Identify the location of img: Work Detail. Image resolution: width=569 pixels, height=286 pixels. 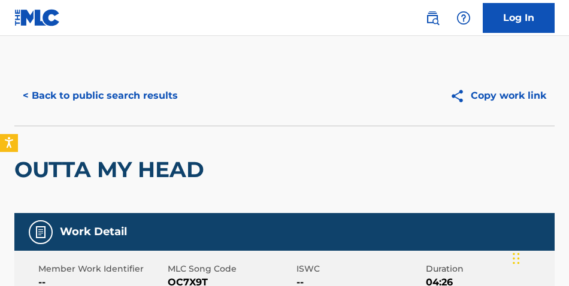
(41, 233).